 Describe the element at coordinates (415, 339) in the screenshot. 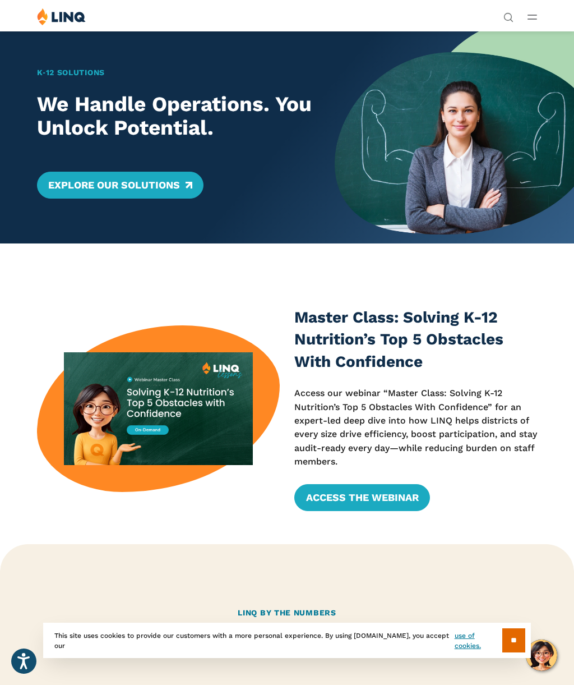

I see `h3: Master Class: Solving K-12 Nutrition’s Top 5 Obstacles With Confidence` at that location.